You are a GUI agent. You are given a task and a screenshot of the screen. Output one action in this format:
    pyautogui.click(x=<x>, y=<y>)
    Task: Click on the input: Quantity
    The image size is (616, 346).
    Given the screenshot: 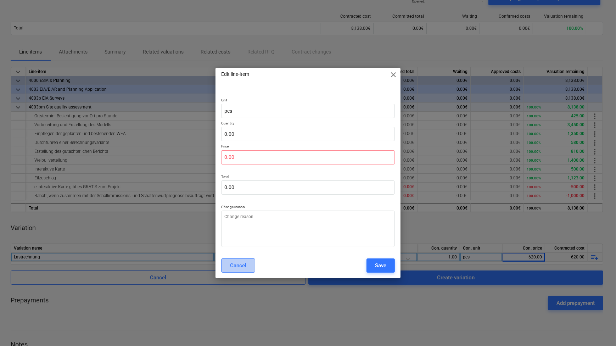 What is the action you would take?
    pyautogui.click(x=308, y=134)
    